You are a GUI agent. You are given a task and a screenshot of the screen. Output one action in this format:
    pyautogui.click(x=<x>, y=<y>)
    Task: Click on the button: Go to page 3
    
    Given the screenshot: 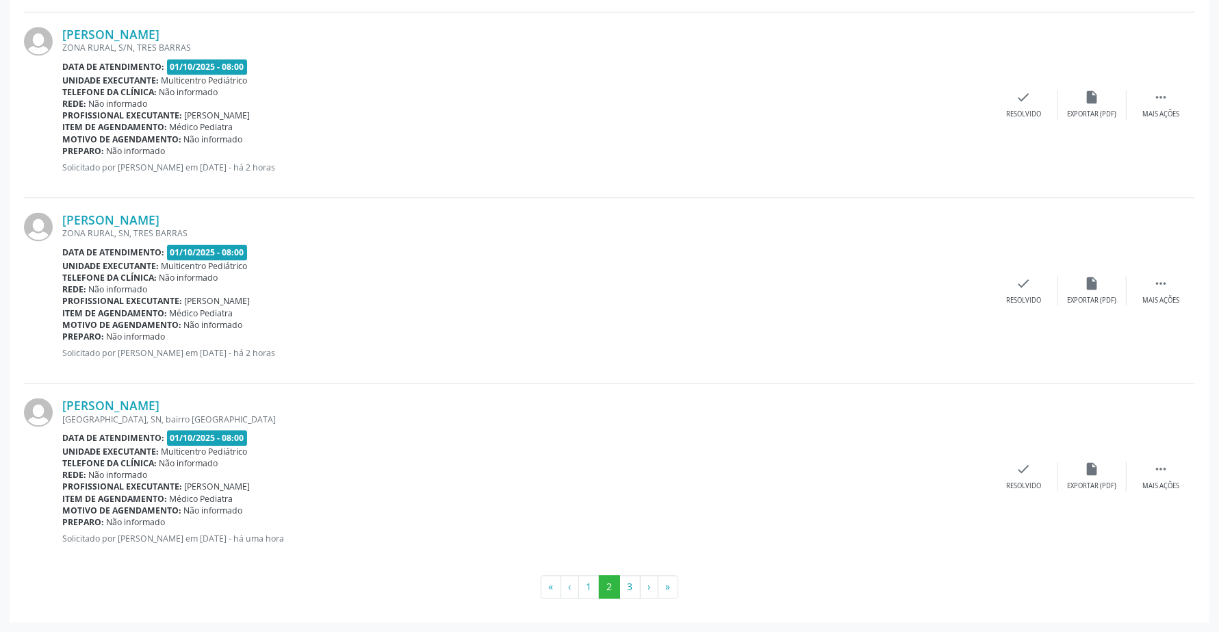 What is the action you would take?
    pyautogui.click(x=630, y=586)
    